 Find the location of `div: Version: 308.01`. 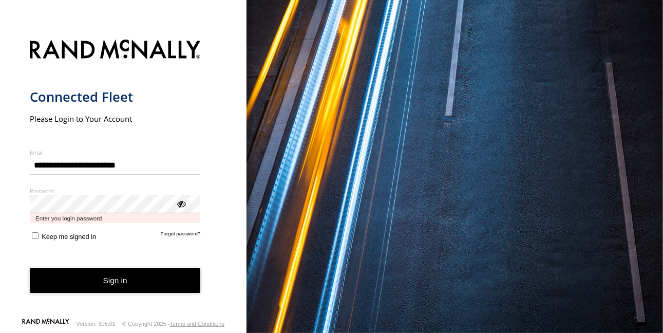

div: Version: 308.01 is located at coordinates (96, 324).